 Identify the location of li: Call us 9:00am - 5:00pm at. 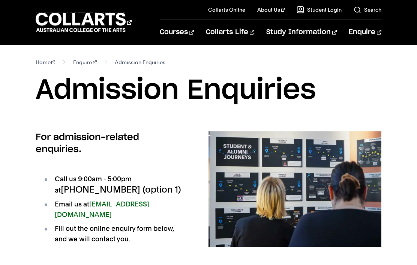
(114, 184).